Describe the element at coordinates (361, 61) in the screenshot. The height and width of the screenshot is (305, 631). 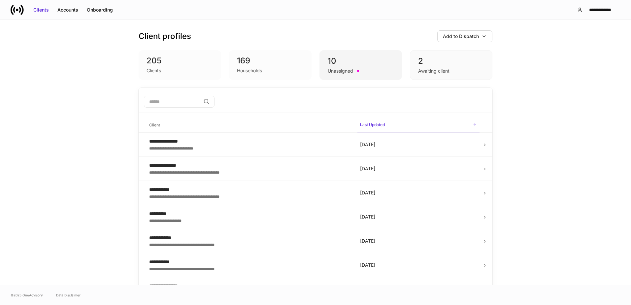
I see `div: 10` at that location.